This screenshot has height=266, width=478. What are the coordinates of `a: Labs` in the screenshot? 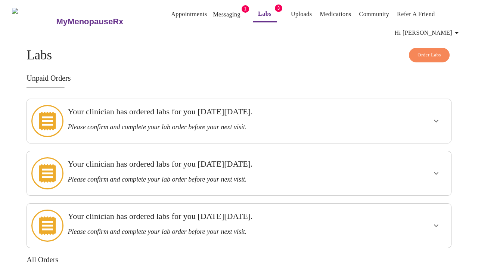 It's located at (265, 14).